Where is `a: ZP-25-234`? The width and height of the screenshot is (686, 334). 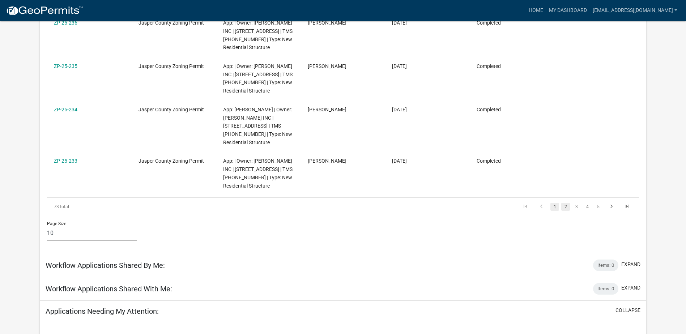 a: ZP-25-234 is located at coordinates (65, 110).